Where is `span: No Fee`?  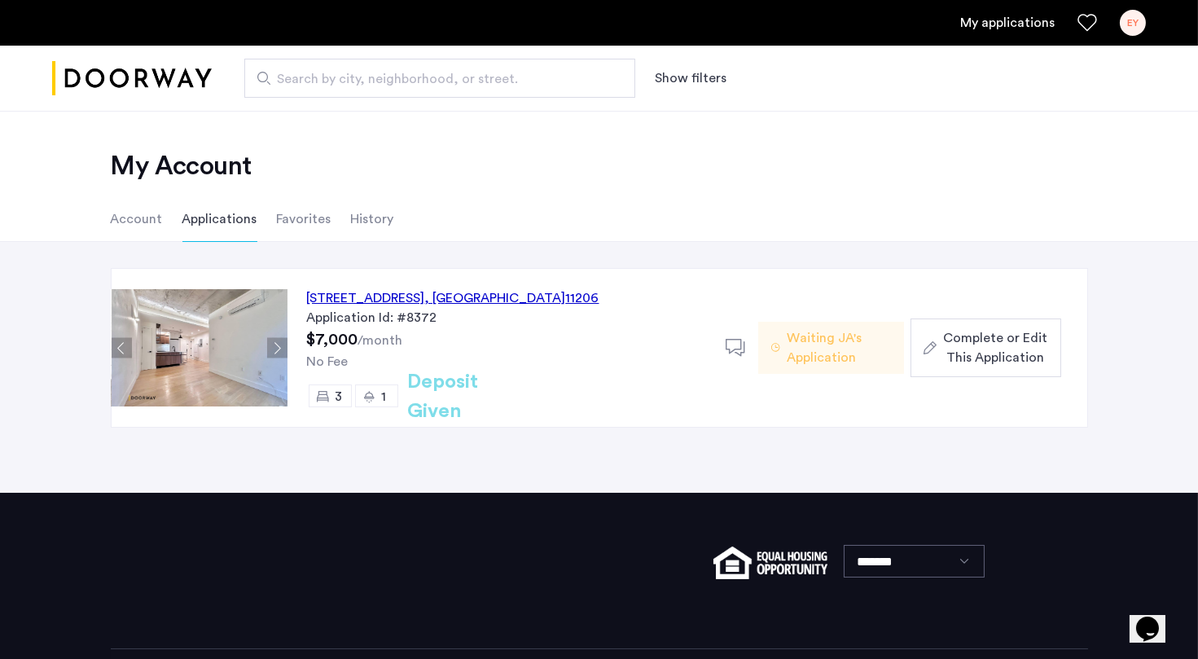
span: No Fee is located at coordinates (327, 362).